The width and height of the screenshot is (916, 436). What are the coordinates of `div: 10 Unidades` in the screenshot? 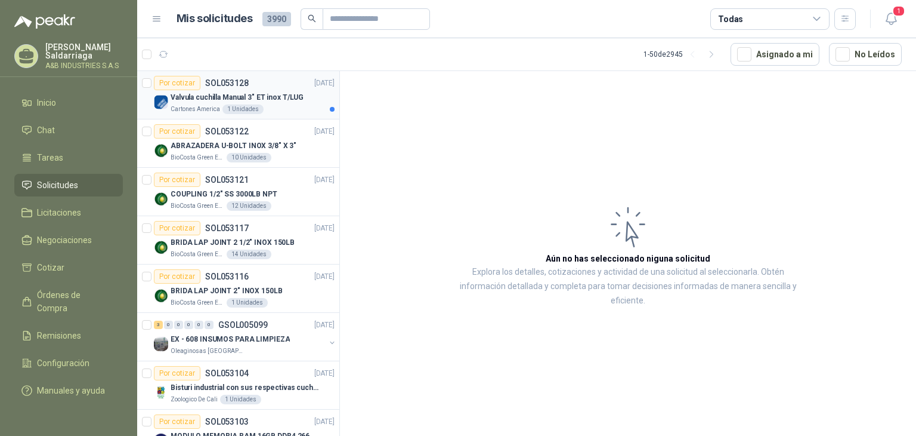 It's located at (249, 158).